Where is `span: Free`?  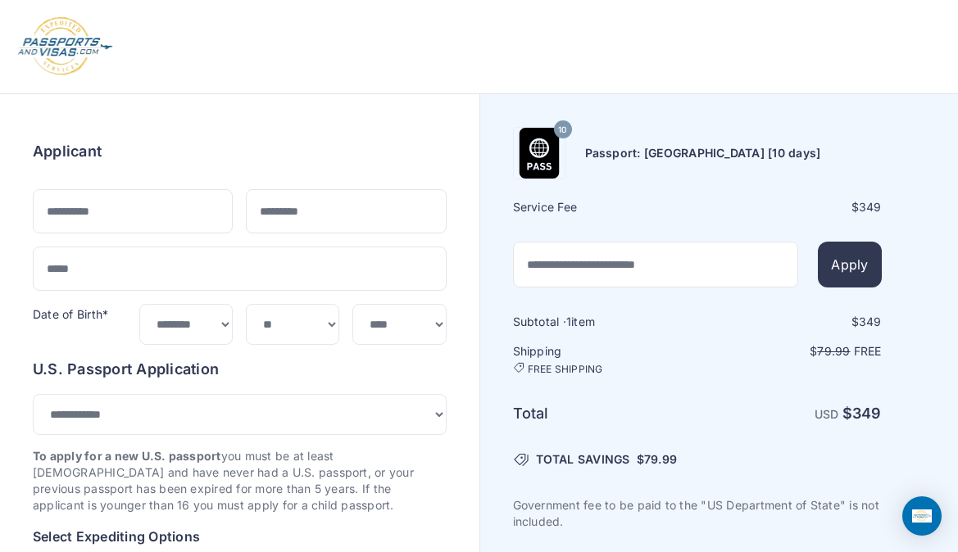
span: Free is located at coordinates (868, 351).